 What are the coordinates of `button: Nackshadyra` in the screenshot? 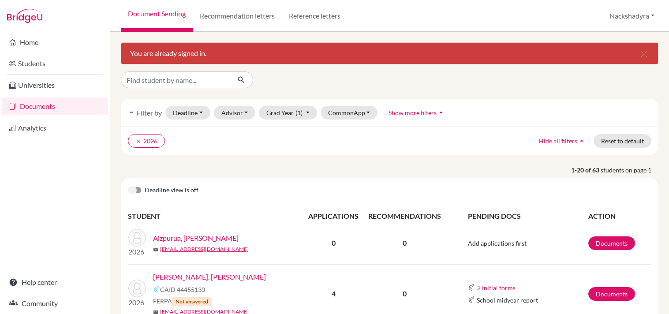 It's located at (632, 16).